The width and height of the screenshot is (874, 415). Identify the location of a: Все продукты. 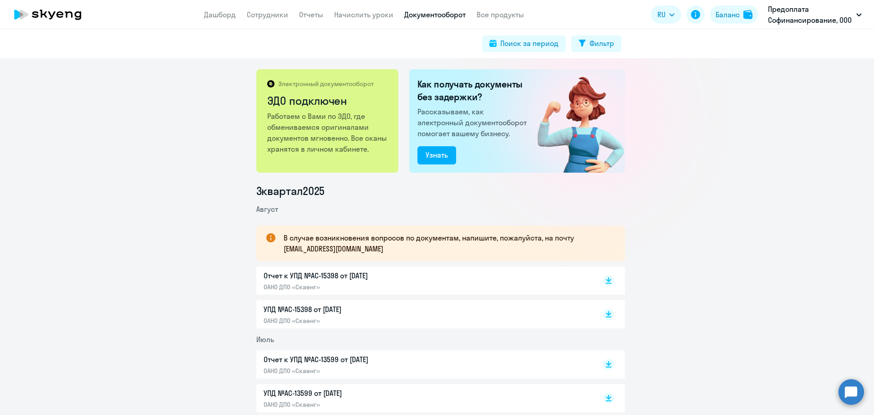
(500, 15).